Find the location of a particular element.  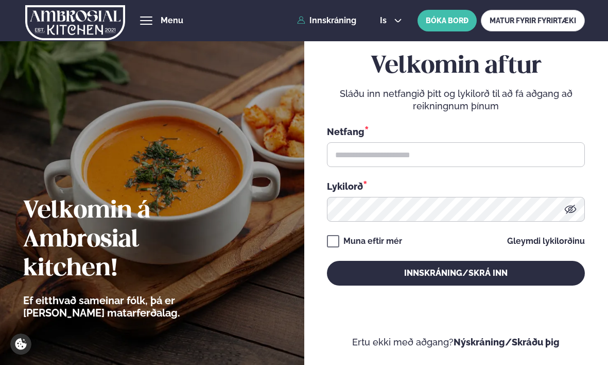

a: Gleymdi lykilorðinu is located at coordinates (546, 241).